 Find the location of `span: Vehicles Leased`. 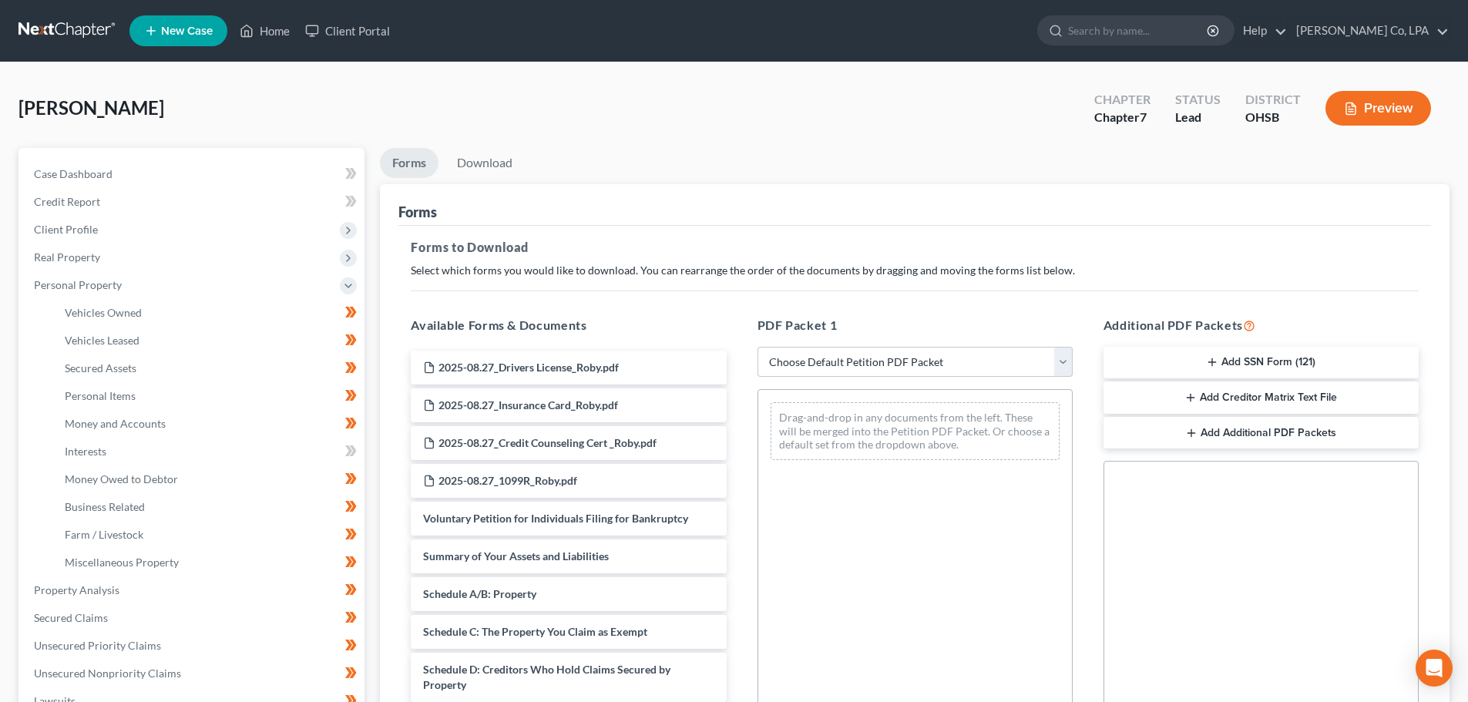

span: Vehicles Leased is located at coordinates (102, 340).